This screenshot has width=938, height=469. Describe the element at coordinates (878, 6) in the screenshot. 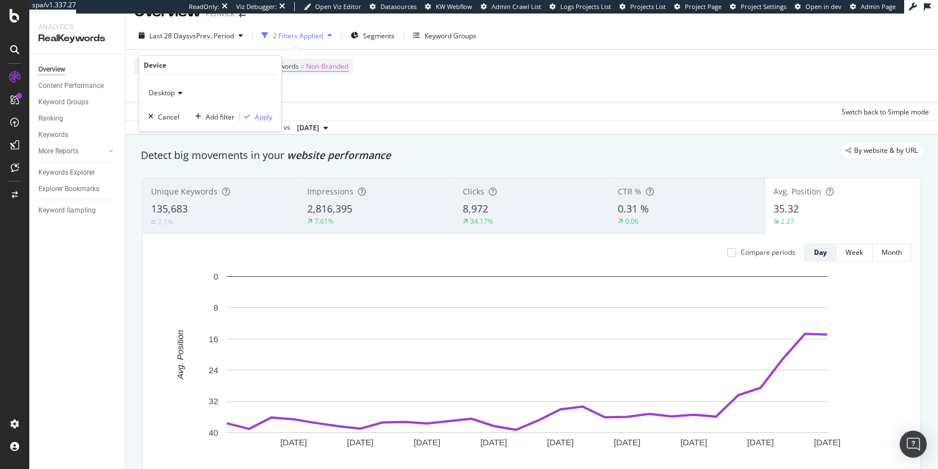

I see `span: Admin Page` at that location.